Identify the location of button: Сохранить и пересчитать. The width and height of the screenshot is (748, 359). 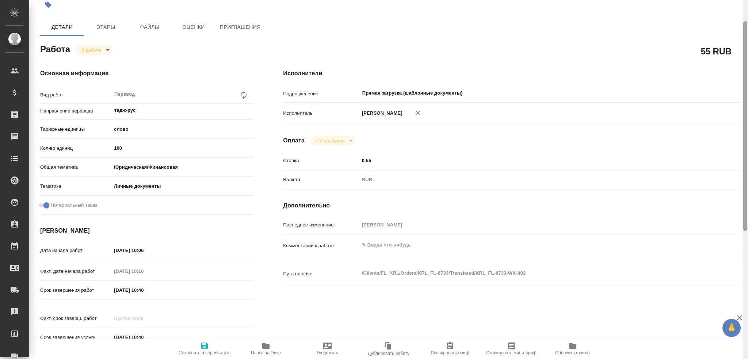
(205, 349).